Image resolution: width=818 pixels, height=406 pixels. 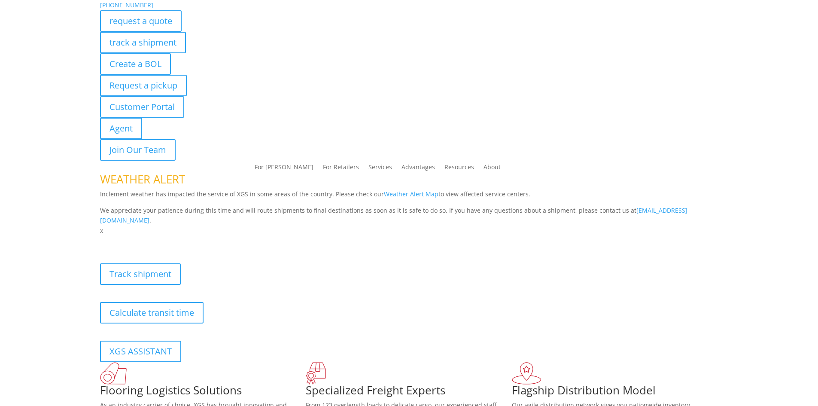 What do you see at coordinates (409, 231) in the screenshot?
I see `p: x` at bounding box center [409, 231].